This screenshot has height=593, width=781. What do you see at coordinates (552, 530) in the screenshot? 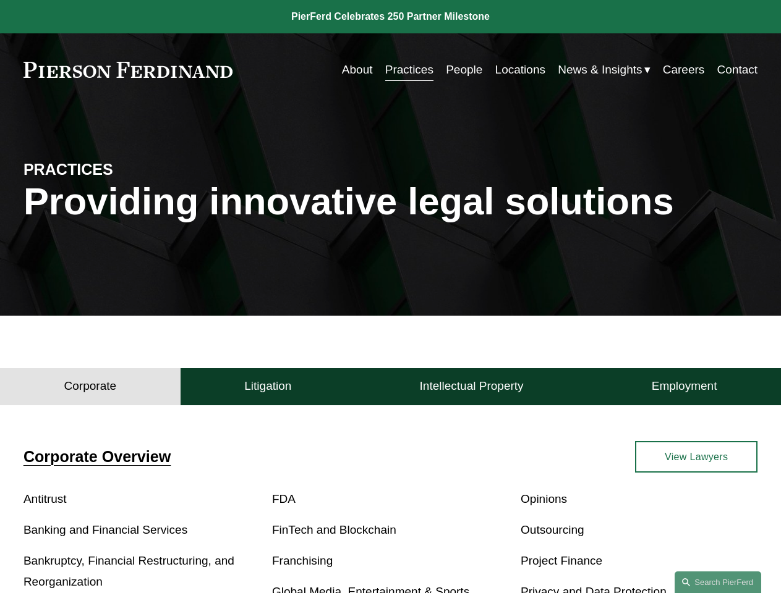
I see `a: Outsourcing` at bounding box center [552, 530].